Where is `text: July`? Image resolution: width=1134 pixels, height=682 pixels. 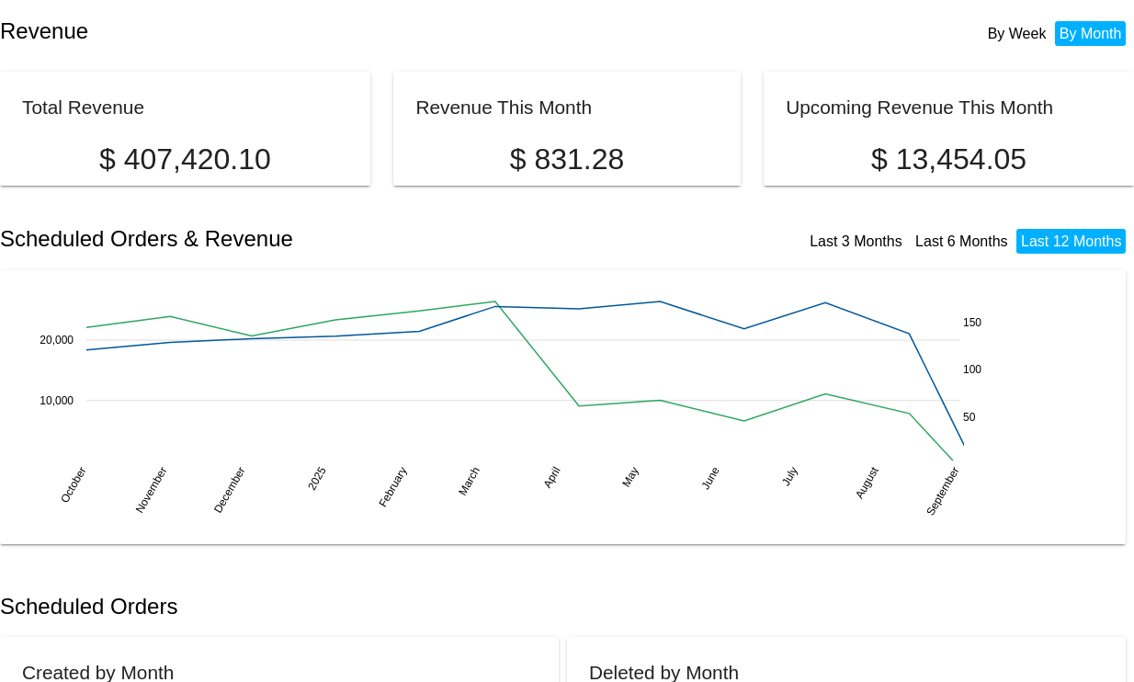
text: July is located at coordinates (790, 475).